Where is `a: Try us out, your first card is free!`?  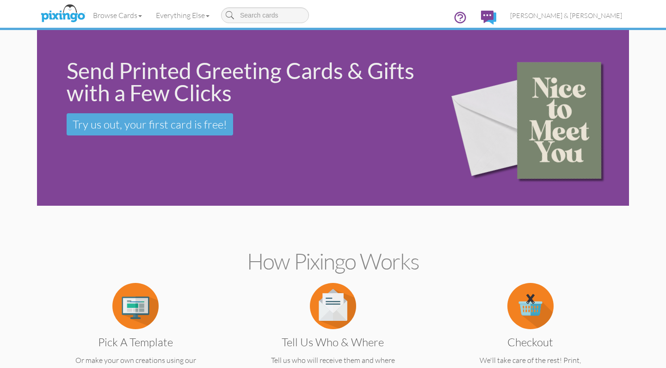
a: Try us out, your first card is free! is located at coordinates (150, 125).